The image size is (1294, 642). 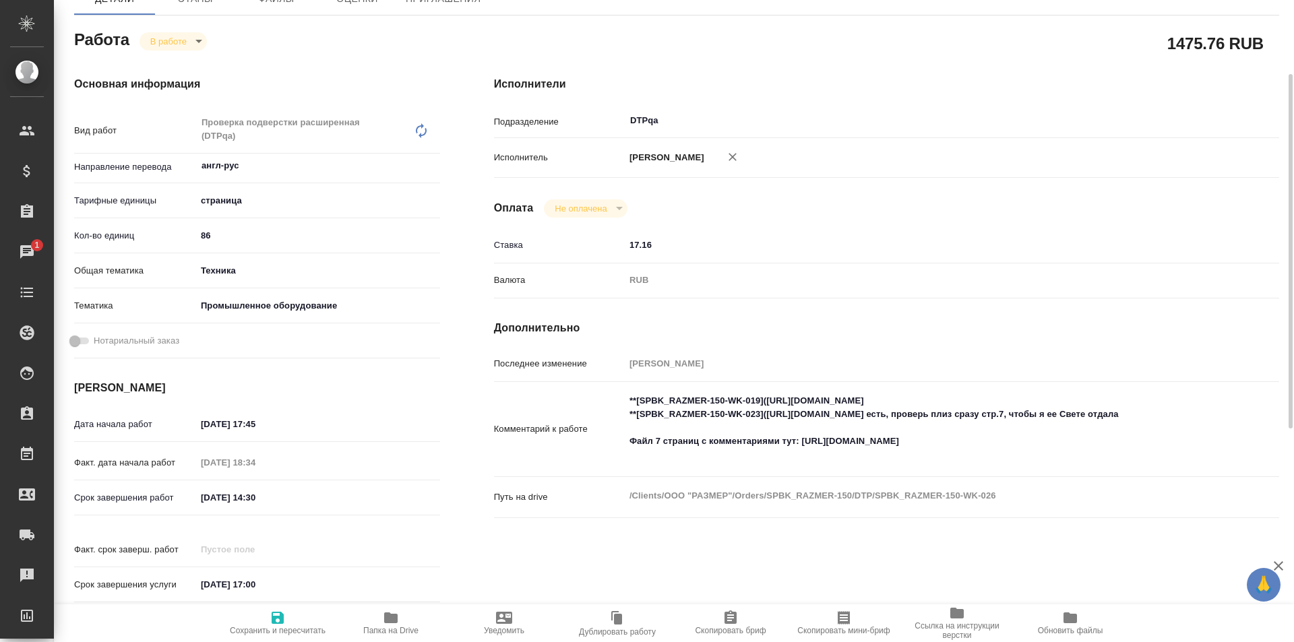 I want to click on span: Скопировать бриф, so click(x=730, y=631).